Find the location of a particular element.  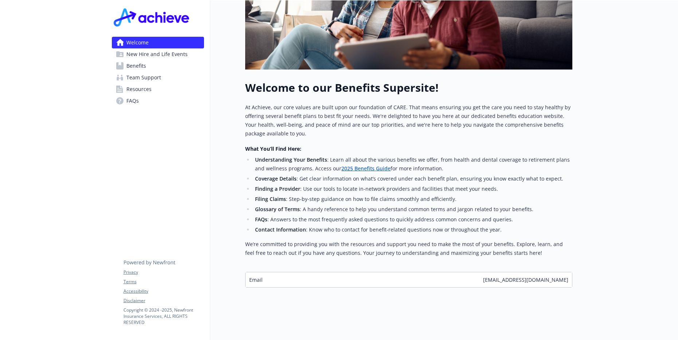

span: Benefits is located at coordinates (136, 66).